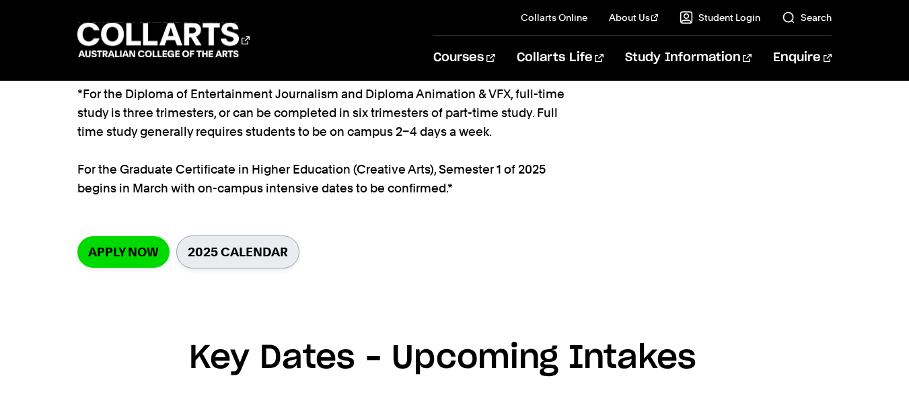 This screenshot has height=403, width=909. Describe the element at coordinates (164, 40) in the screenshot. I see `div: Go to homepage` at that location.